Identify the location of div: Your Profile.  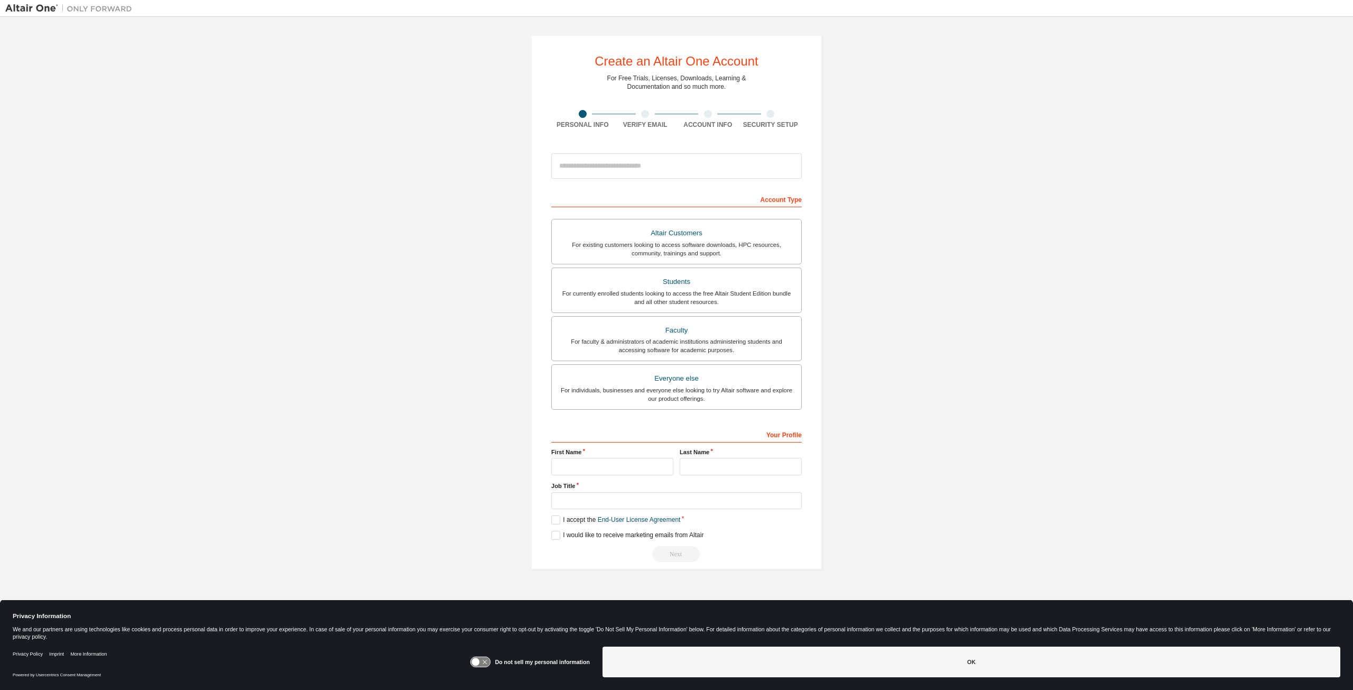
(676, 434).